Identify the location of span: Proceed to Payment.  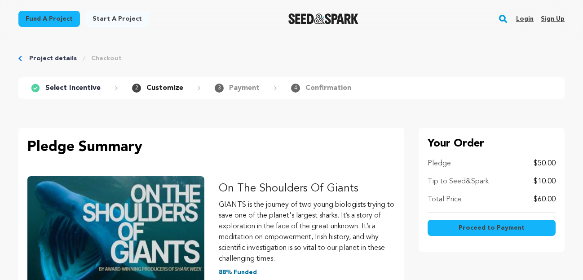
(492, 228).